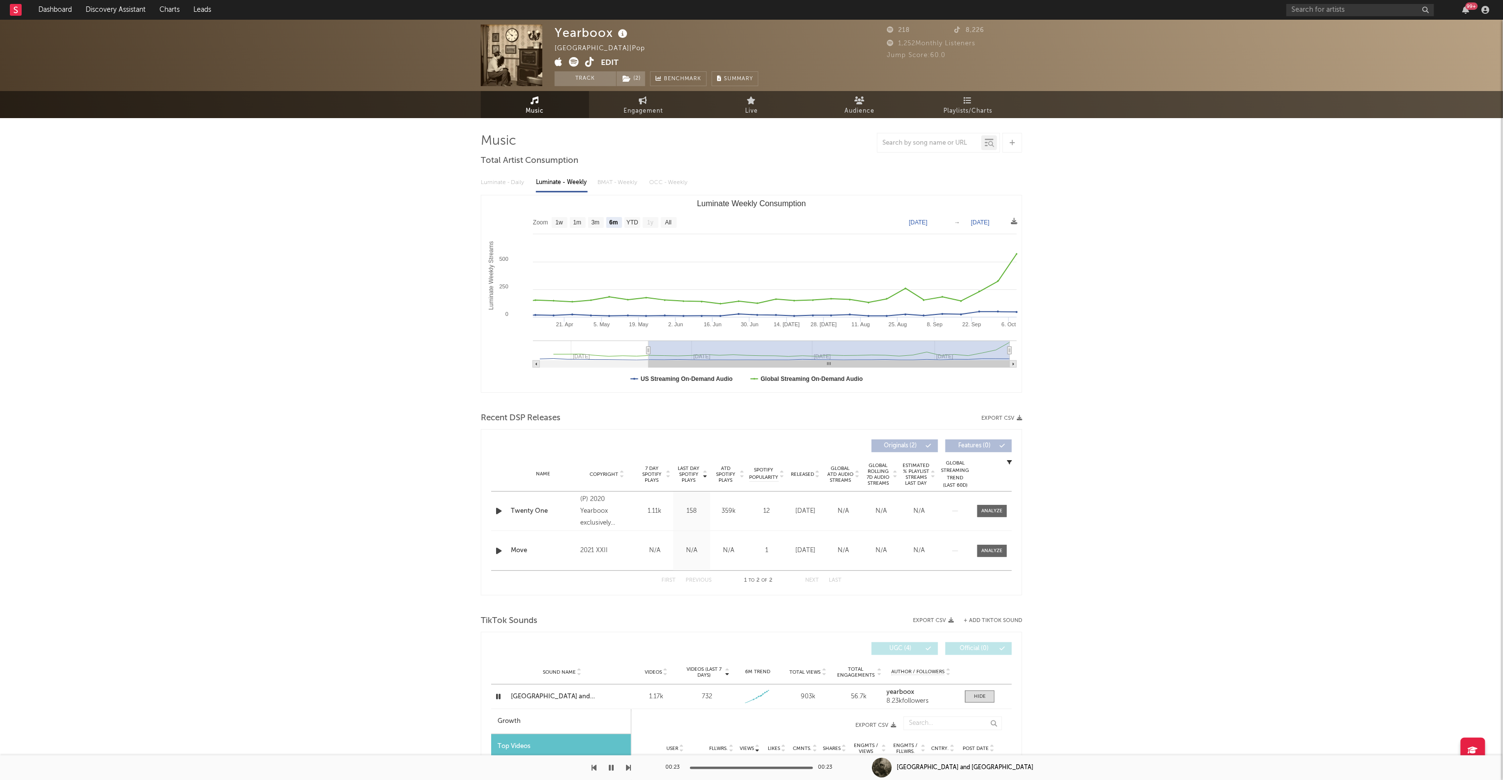 The height and width of the screenshot is (780, 1503). What do you see at coordinates (543, 511) in the screenshot?
I see `a: Twenty One` at bounding box center [543, 511].